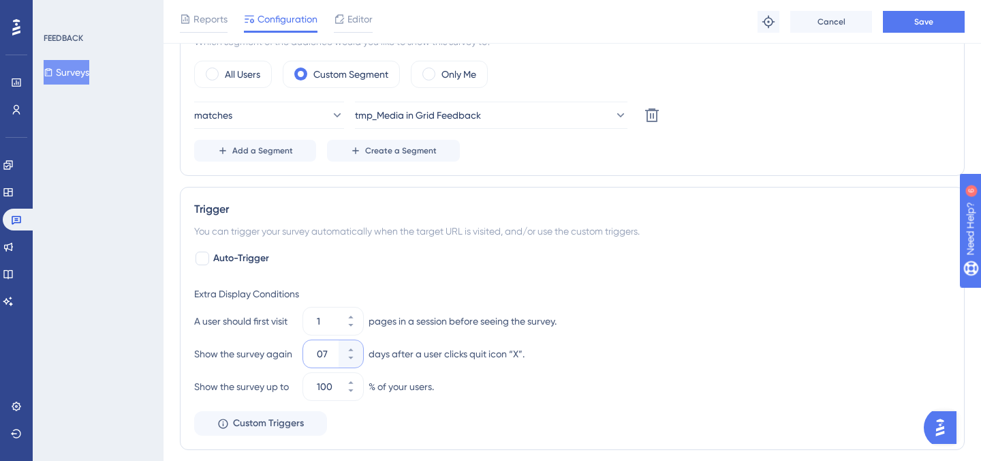  What do you see at coordinates (268, 423) in the screenshot?
I see `span: Custom Triggers` at bounding box center [268, 423].